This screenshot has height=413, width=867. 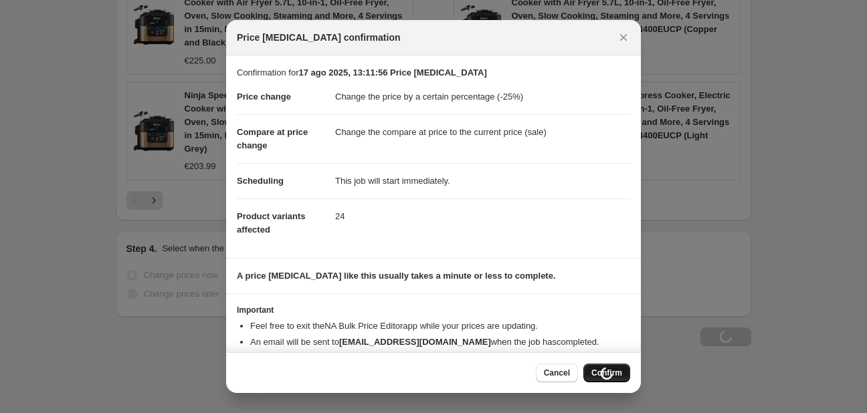 What do you see at coordinates (272, 138) in the screenshot?
I see `span: Compare at price change` at bounding box center [272, 138].